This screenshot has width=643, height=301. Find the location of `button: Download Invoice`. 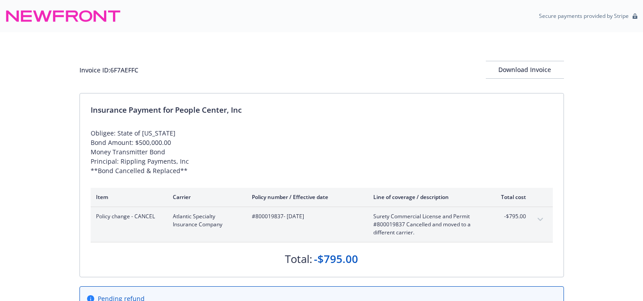

button: Download Invoice is located at coordinates (525, 70).